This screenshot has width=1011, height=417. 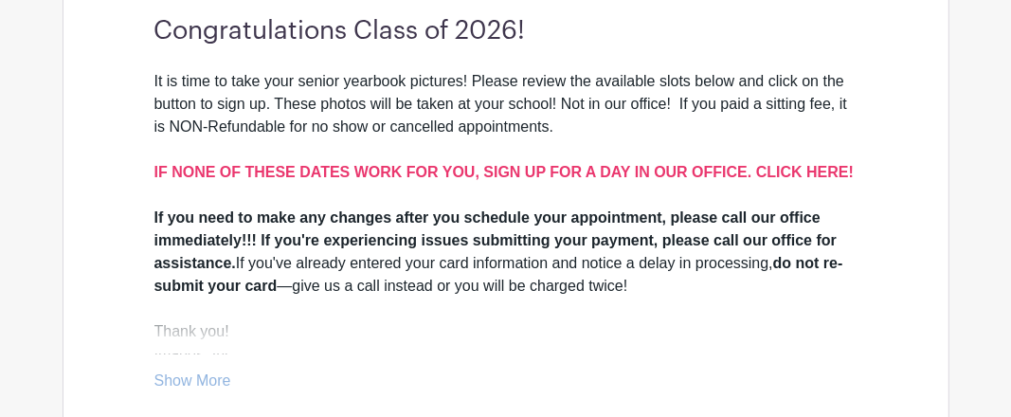 I want to click on strong: If you need to make any changes after you schedule your appointment, please call our office immed..., so click(x=496, y=240).